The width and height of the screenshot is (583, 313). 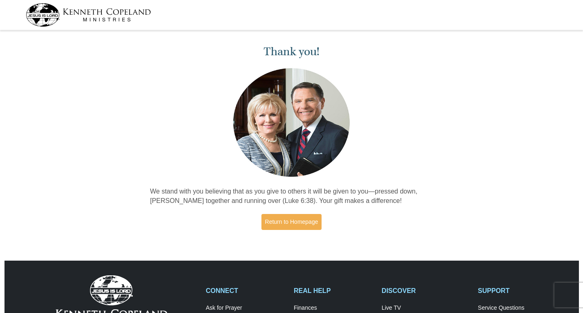 What do you see at coordinates (292, 222) in the screenshot?
I see `a: Return to Homepage` at bounding box center [292, 222].